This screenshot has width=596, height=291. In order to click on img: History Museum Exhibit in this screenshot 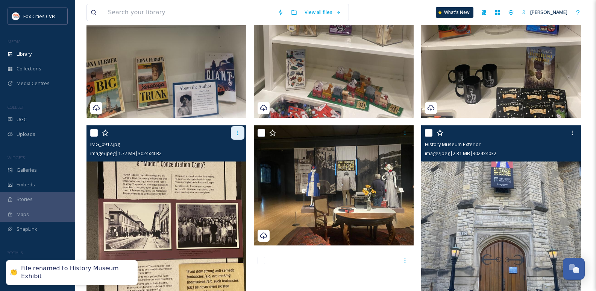, I will do `click(333, 185)`.